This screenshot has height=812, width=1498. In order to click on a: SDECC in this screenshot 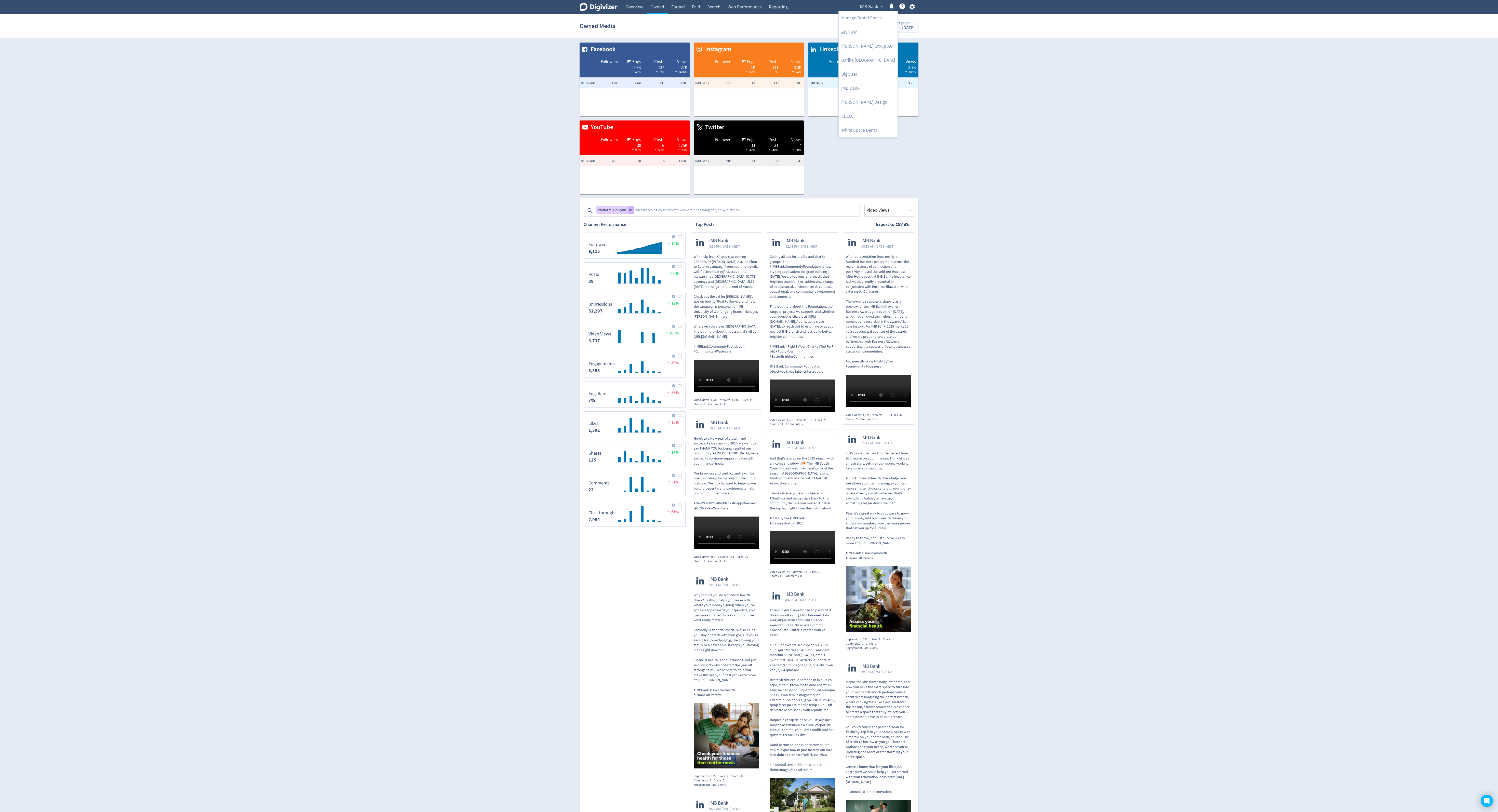, I will do `click(868, 117)`.